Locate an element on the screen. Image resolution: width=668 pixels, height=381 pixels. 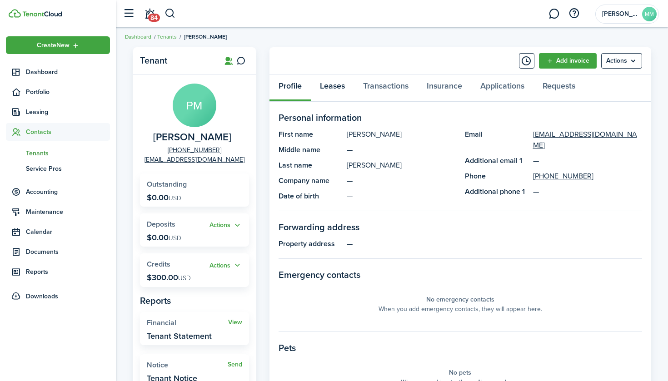
span: Contacts is located at coordinates (68, 132).